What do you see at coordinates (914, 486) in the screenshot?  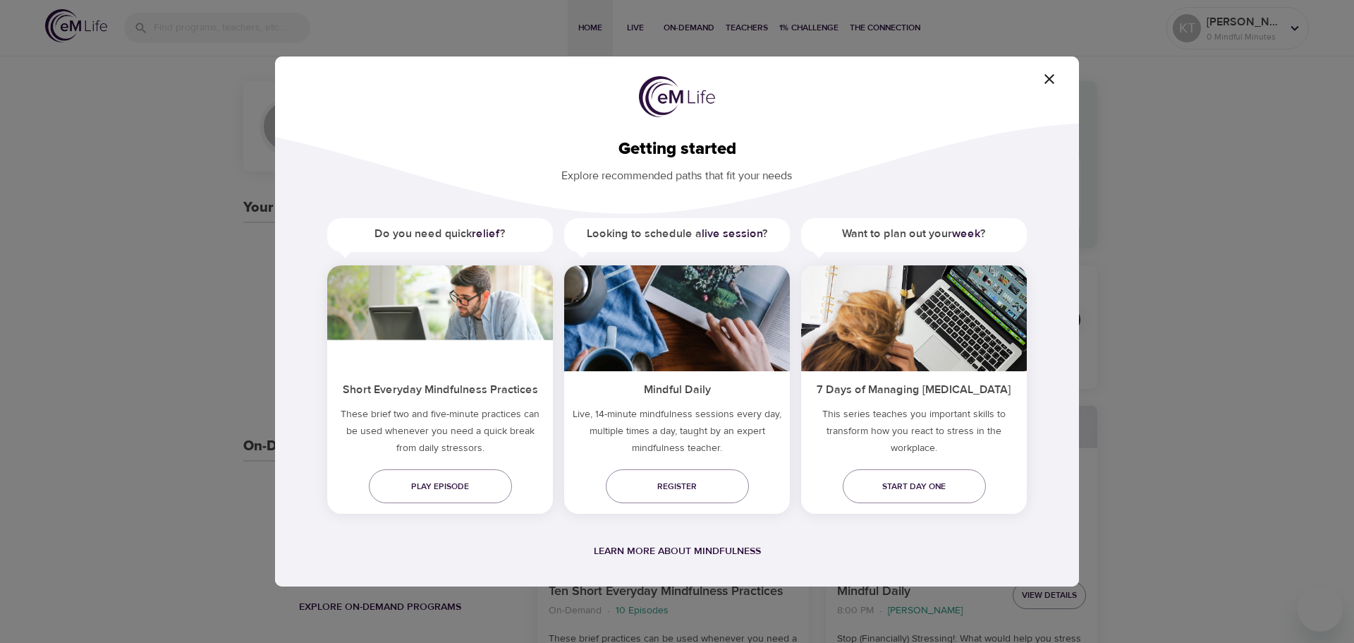 I see `span: Start day one` at bounding box center [914, 486].